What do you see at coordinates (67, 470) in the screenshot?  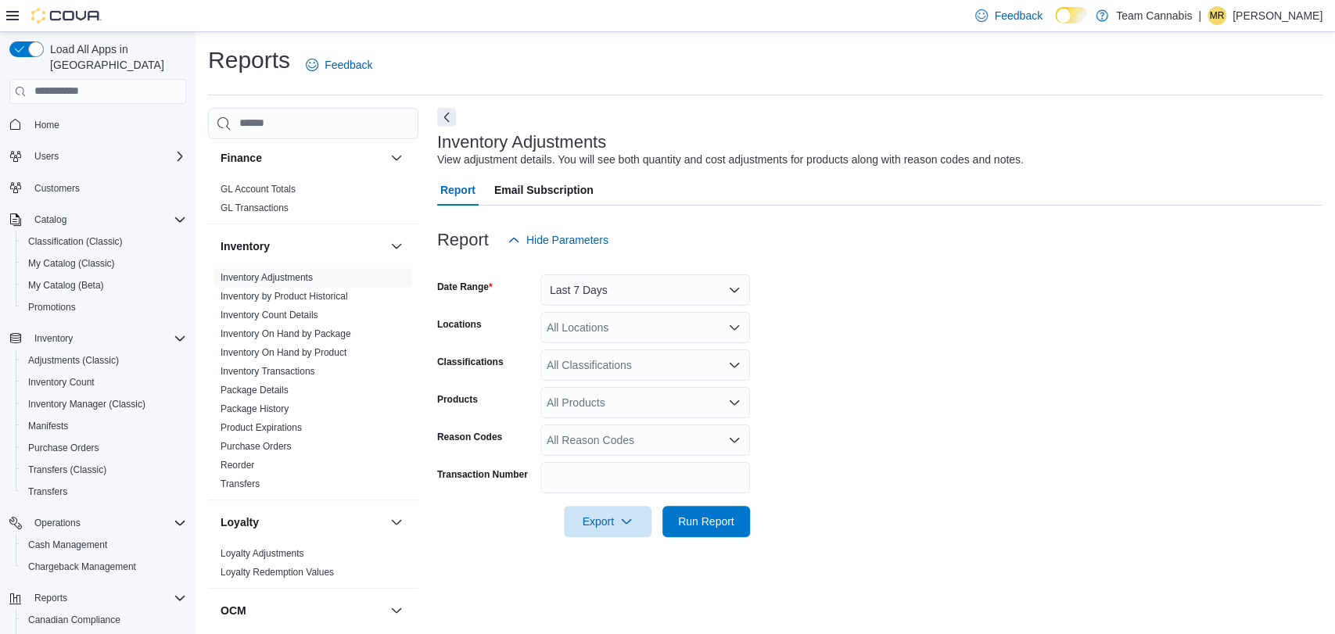 I see `span: Transfers (Classic)` at bounding box center [67, 470].